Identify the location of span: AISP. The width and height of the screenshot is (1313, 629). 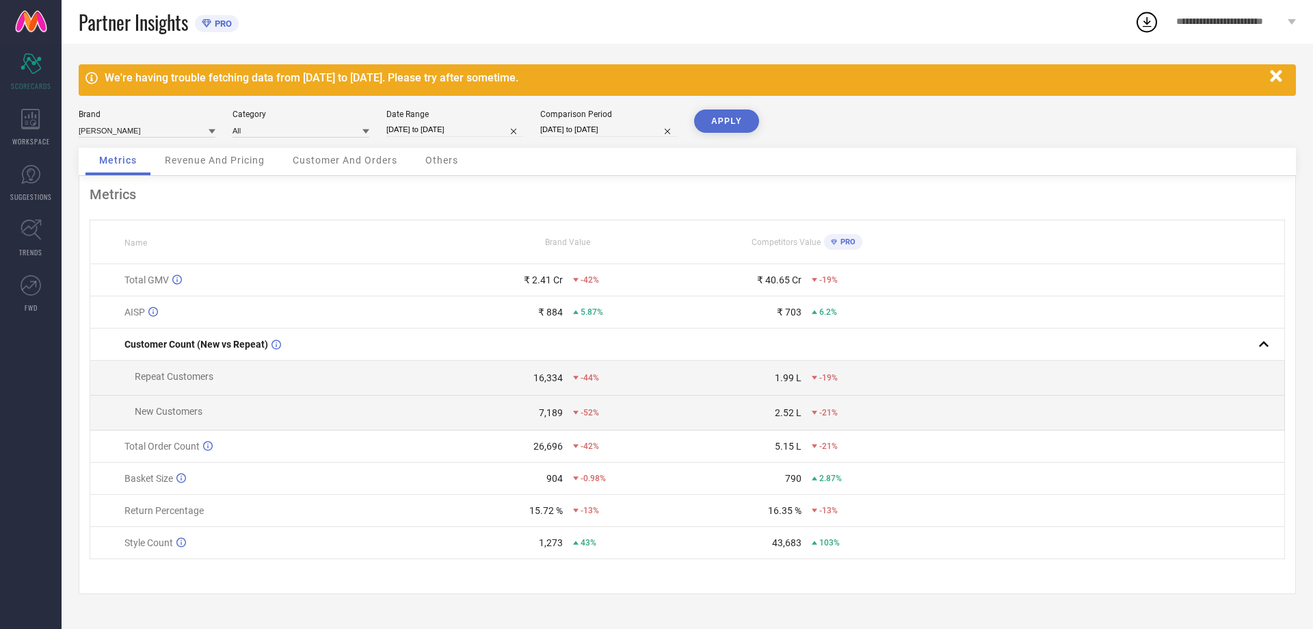
(135, 312).